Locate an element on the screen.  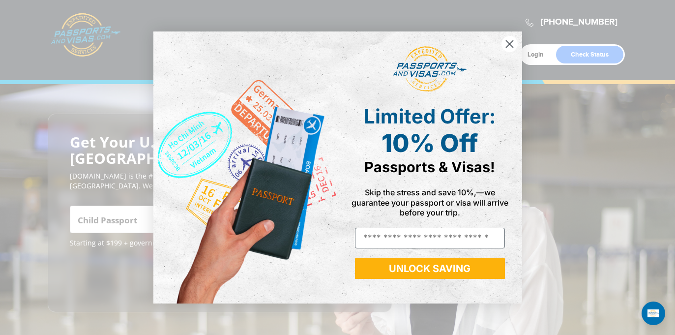
img: de9cda0d-0715-46ca-9a25-073762a91ba7.png is located at coordinates (245, 167).